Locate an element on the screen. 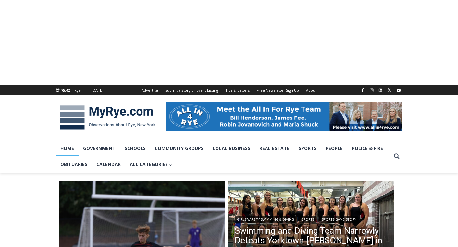 This screenshot has height=247, width=458. a: Real Estate is located at coordinates (274, 149).